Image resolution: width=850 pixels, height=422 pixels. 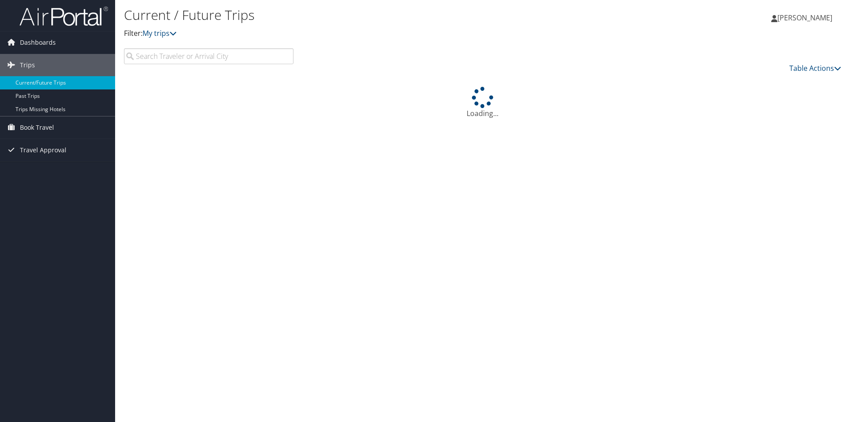 I want to click on span: Trips, so click(x=27, y=65).